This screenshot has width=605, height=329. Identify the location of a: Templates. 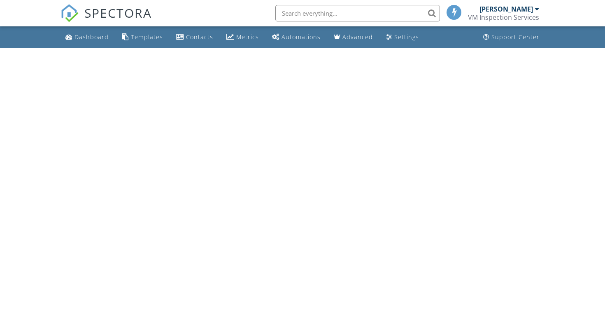
(142, 37).